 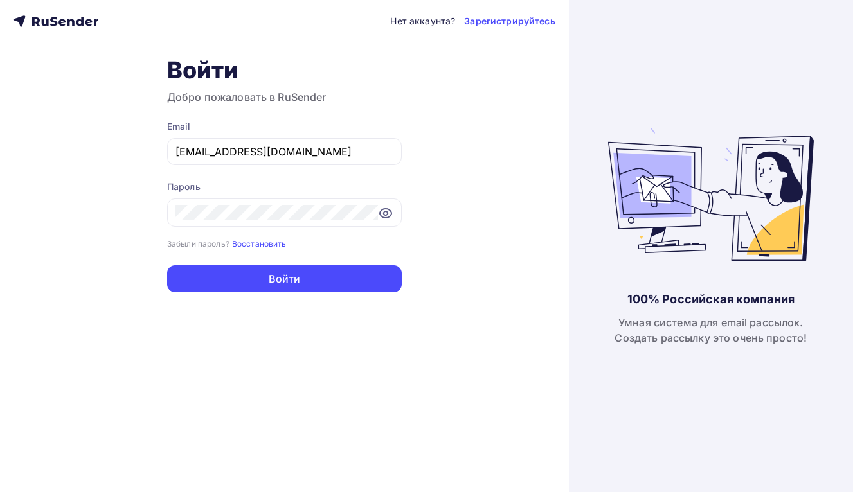 What do you see at coordinates (284, 187) in the screenshot?
I see `div: Пароль` at bounding box center [284, 187].